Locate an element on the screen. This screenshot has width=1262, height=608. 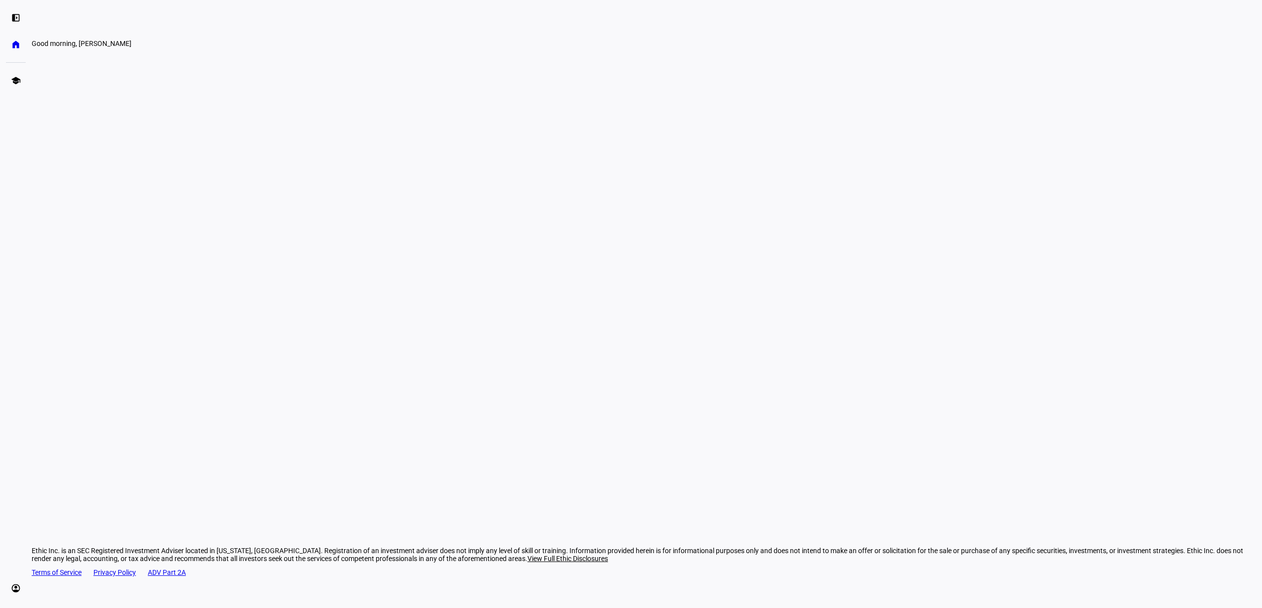
a: ADV Part 2A is located at coordinates (167, 572).